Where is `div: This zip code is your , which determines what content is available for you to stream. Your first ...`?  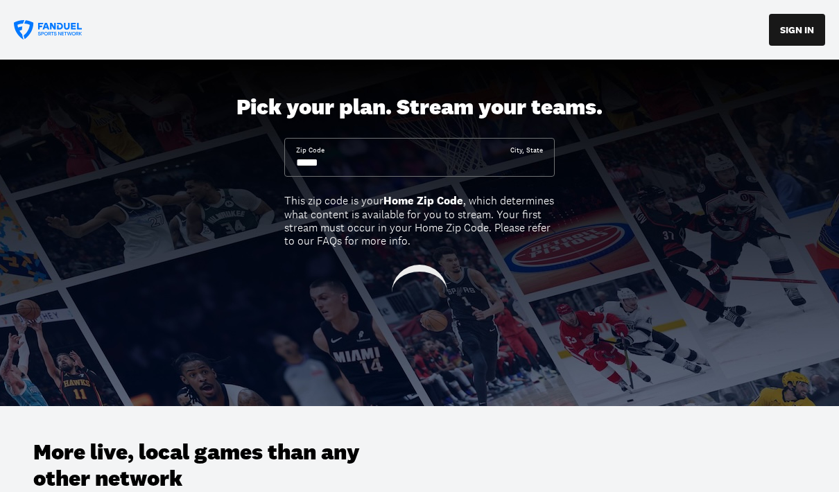
div: This zip code is your , which determines what content is available for you to stream. Your first ... is located at coordinates (419, 220).